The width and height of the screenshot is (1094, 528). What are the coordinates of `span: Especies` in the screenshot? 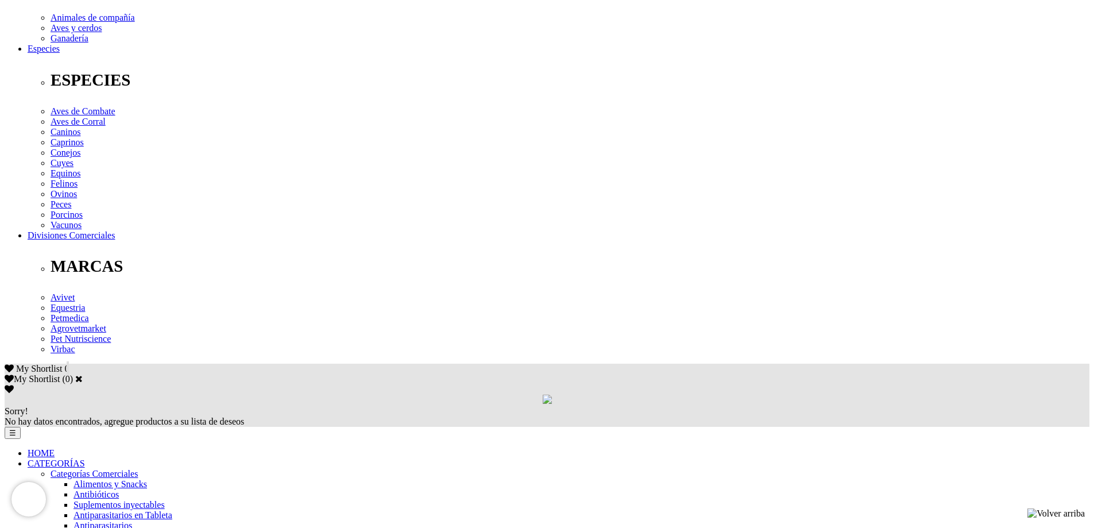 It's located at (44, 48).